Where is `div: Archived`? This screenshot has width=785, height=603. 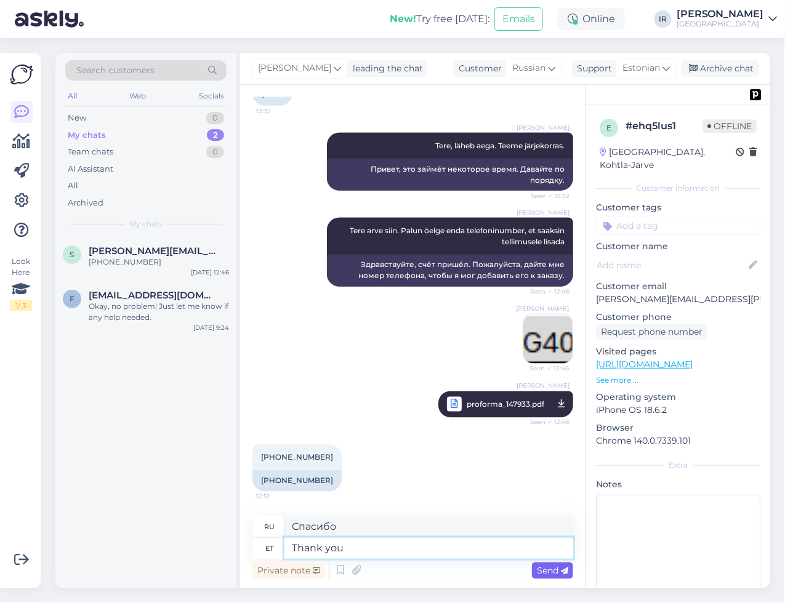 div: Archived is located at coordinates (86, 203).